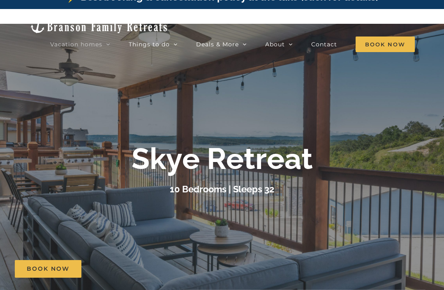 Image resolution: width=444 pixels, height=290 pixels. Describe the element at coordinates (217, 44) in the screenshot. I see `span: Deals & More` at that location.